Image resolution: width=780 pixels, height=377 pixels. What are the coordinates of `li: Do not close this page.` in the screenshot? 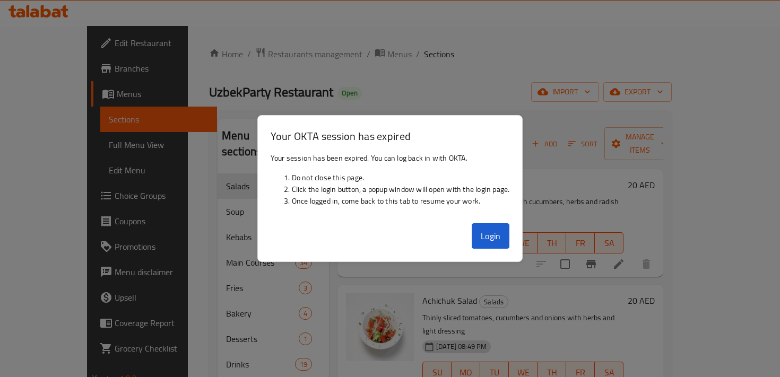 It's located at (400, 178).